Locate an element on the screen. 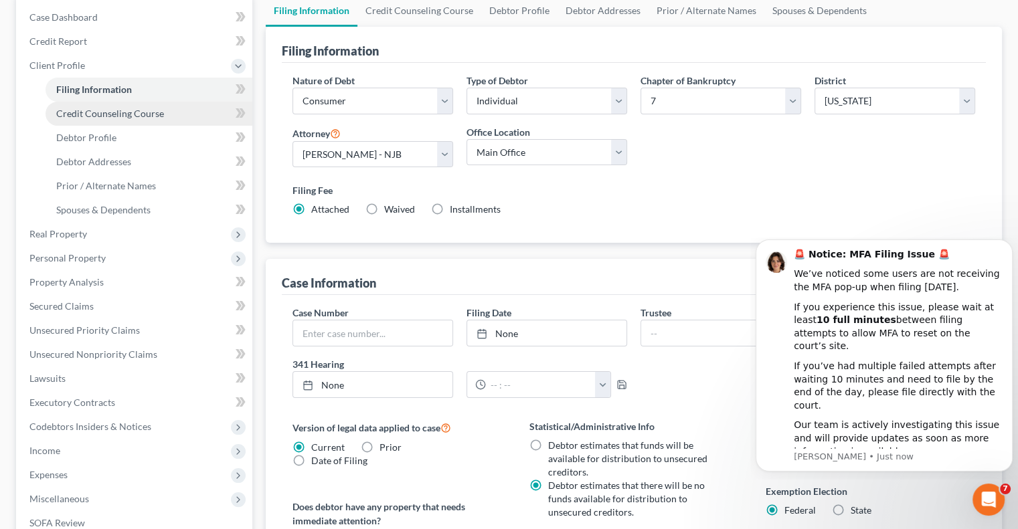 The image size is (1018, 529). label: Filing Date is located at coordinates (489, 313).